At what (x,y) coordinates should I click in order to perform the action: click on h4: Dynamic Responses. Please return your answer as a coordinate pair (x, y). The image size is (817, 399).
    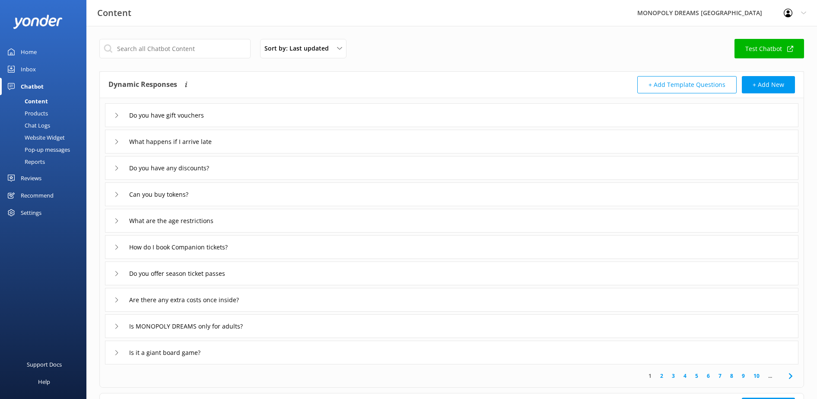
    Looking at the image, I should click on (143, 85).